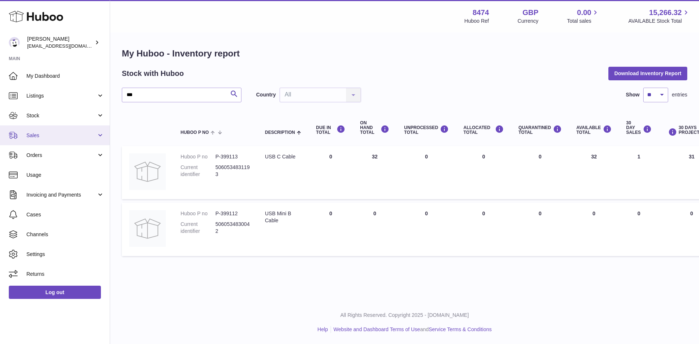  I want to click on div: UNPROCESSED Total, so click(426, 130).